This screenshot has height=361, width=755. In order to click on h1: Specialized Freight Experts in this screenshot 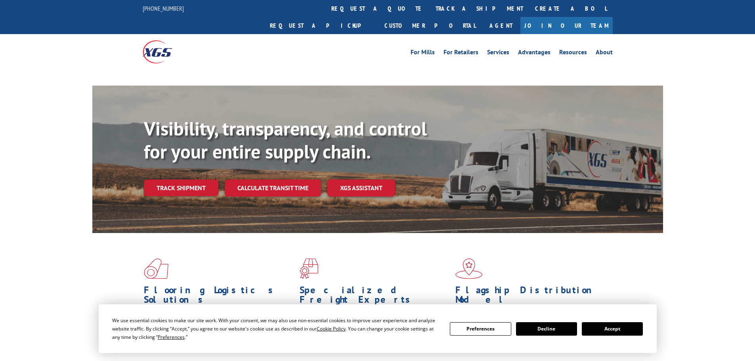, I will do `click(375, 297)`.